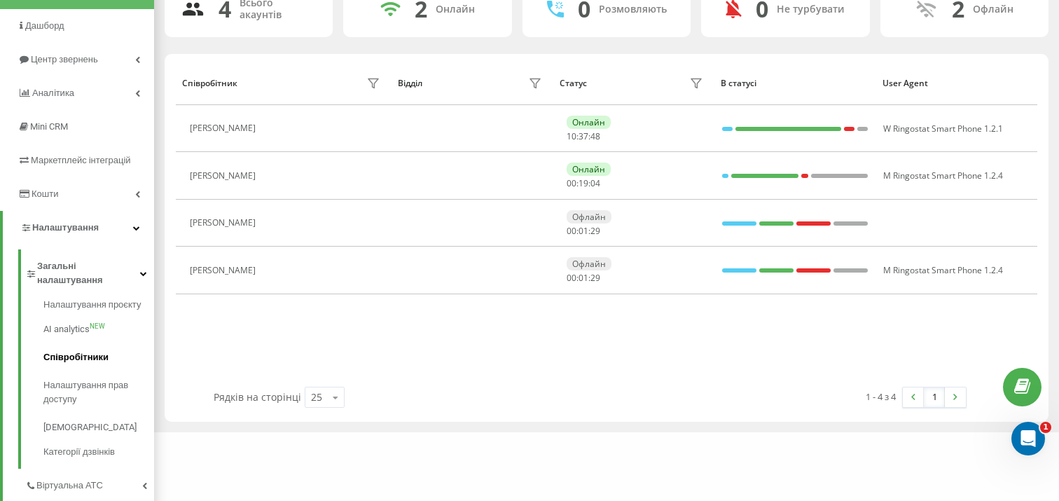 The width and height of the screenshot is (1059, 501). I want to click on span: 1, so click(1046, 427).